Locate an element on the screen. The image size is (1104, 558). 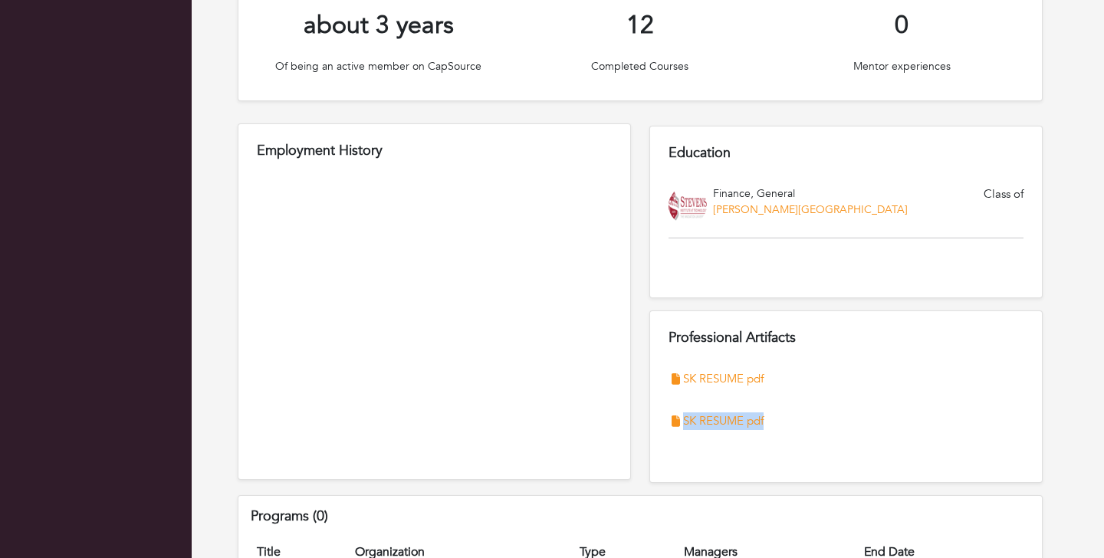
img: Stevens-Institute-of-Technology_Logo.png is located at coordinates (687, 205).